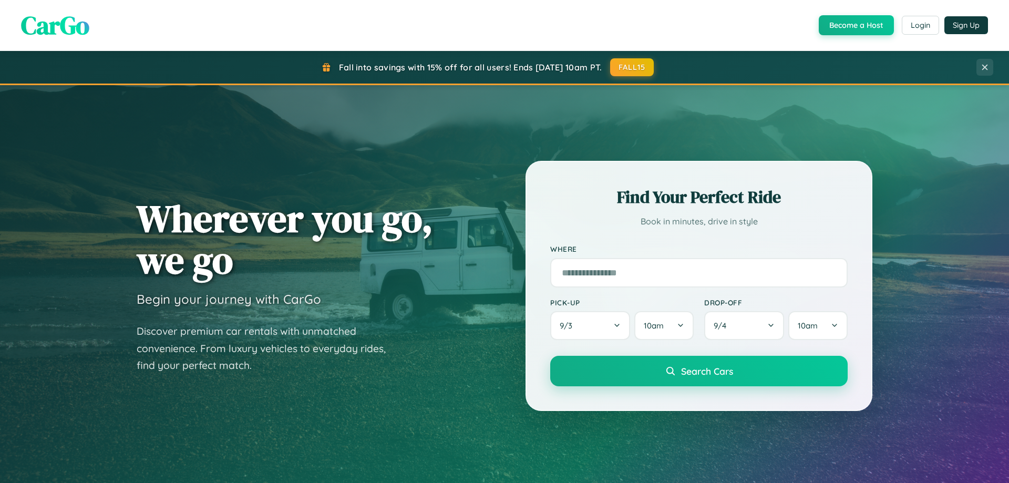  What do you see at coordinates (699, 249) in the screenshot?
I see `label: Where` at bounding box center [699, 249].